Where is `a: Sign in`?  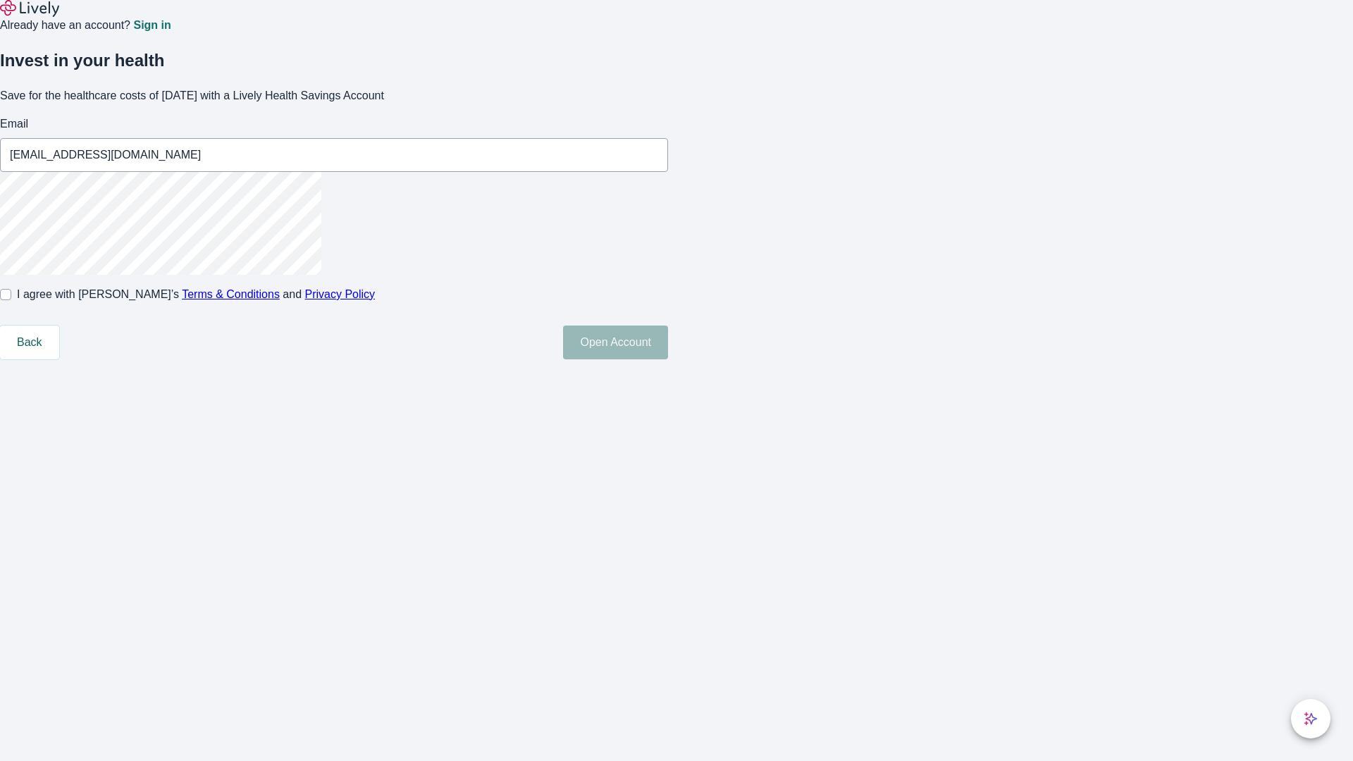 a: Sign in is located at coordinates (152, 25).